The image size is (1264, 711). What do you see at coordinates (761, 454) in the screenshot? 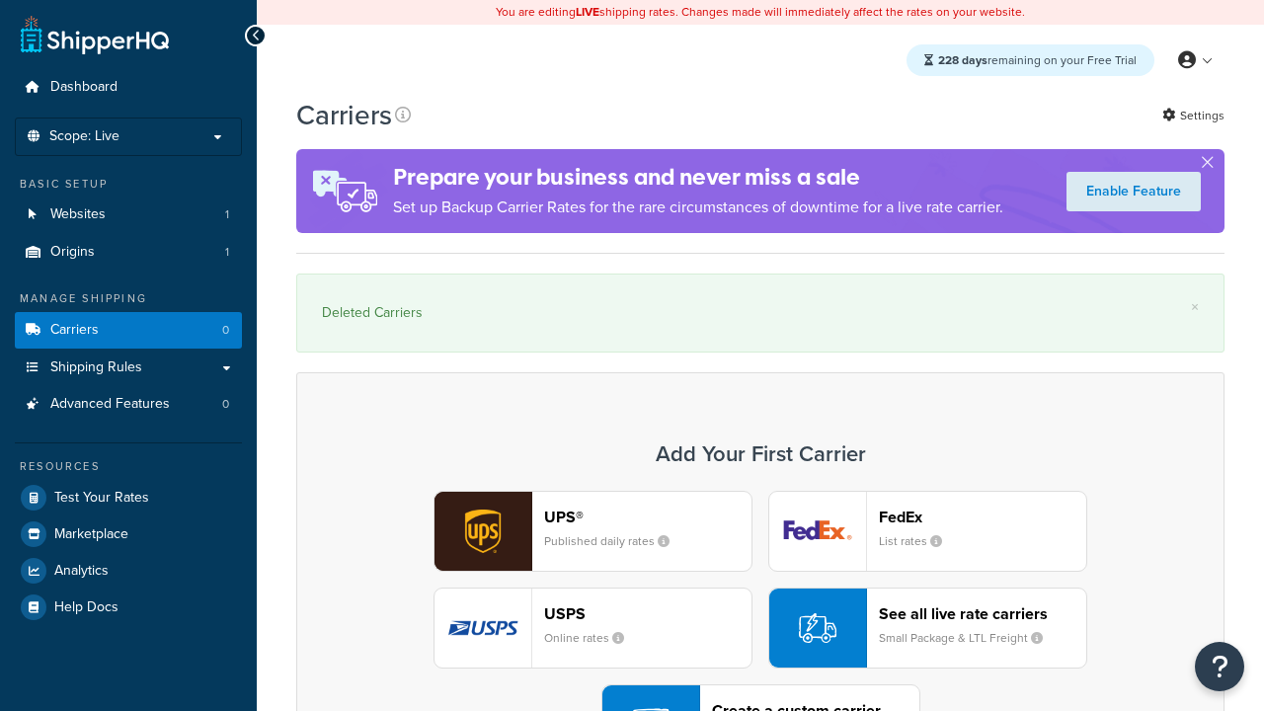
I see `h3: Add Your First Carrier` at bounding box center [761, 454].